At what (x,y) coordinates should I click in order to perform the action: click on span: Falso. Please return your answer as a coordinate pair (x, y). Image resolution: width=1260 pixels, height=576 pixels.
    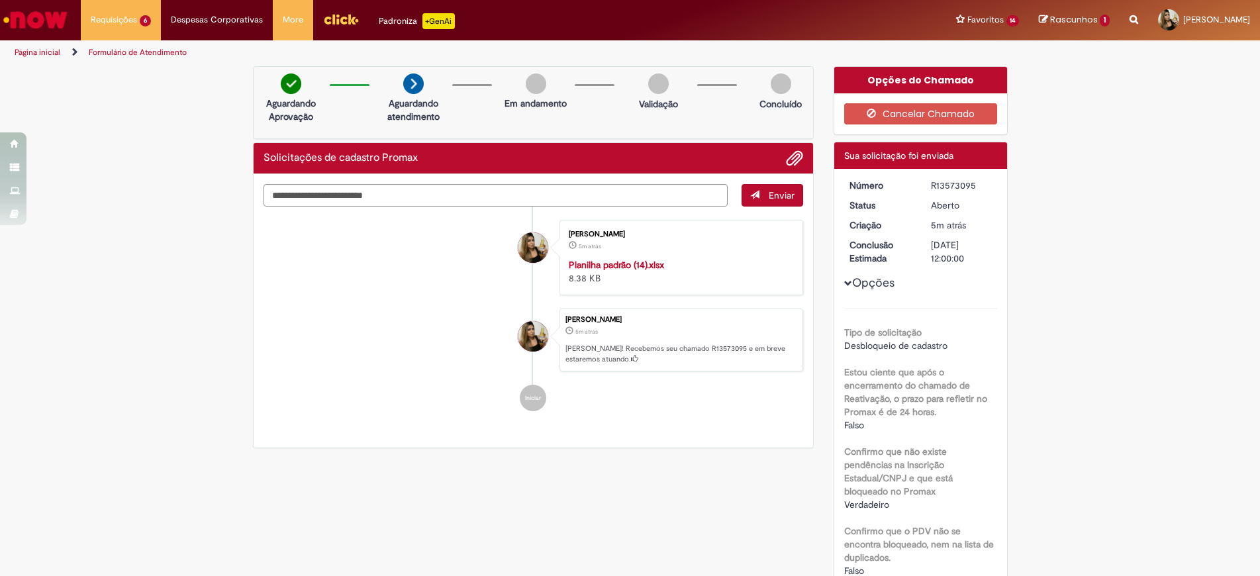
    Looking at the image, I should click on (854, 425).